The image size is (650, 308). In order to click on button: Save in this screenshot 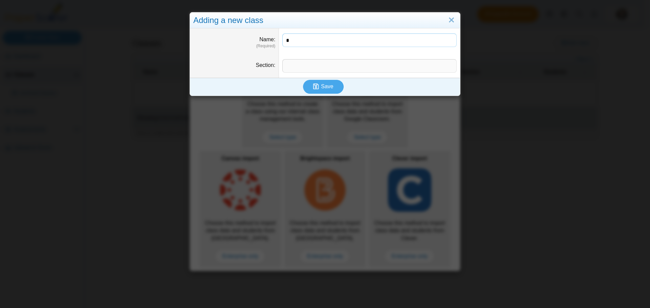, I will do `click(323, 87)`.